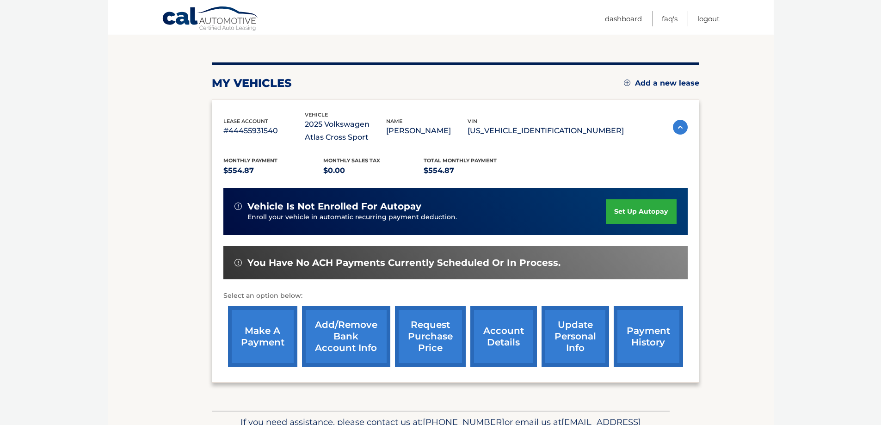 Image resolution: width=881 pixels, height=425 pixels. I want to click on span: name, so click(394, 121).